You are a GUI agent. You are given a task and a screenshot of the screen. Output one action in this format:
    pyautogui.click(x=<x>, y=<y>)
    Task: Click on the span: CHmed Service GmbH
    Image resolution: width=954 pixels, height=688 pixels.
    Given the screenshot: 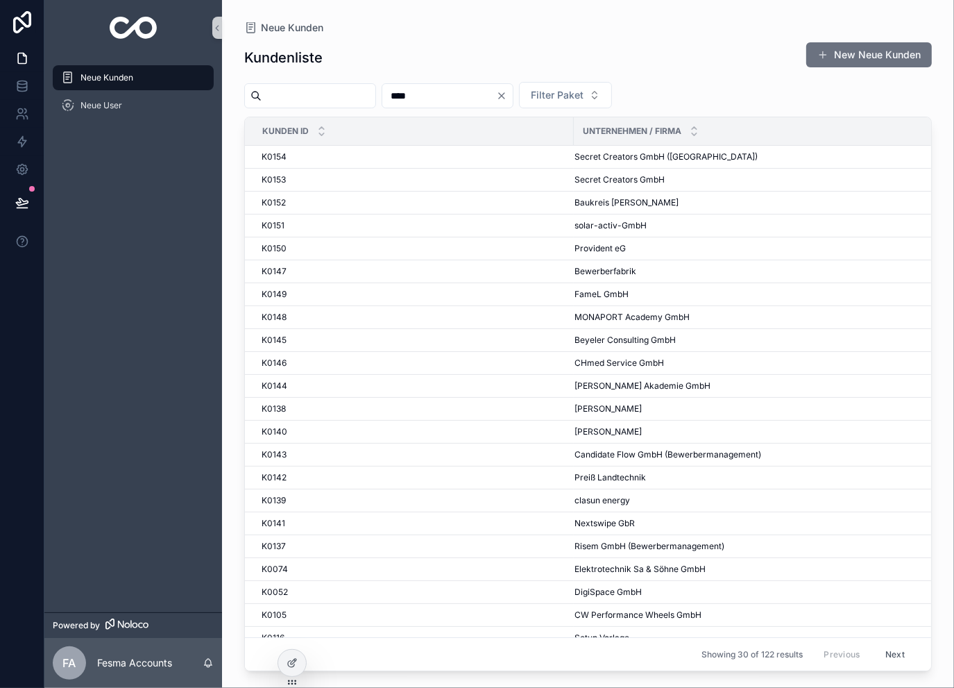 What is the action you would take?
    pyautogui.click(x=619, y=363)
    